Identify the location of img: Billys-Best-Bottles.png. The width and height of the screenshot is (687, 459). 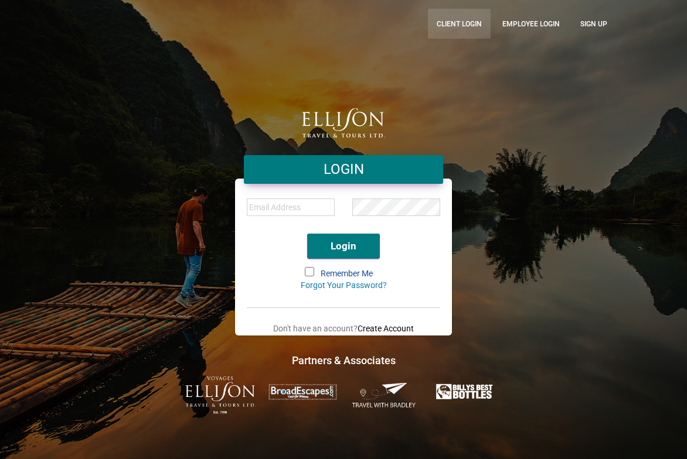
(466, 392).